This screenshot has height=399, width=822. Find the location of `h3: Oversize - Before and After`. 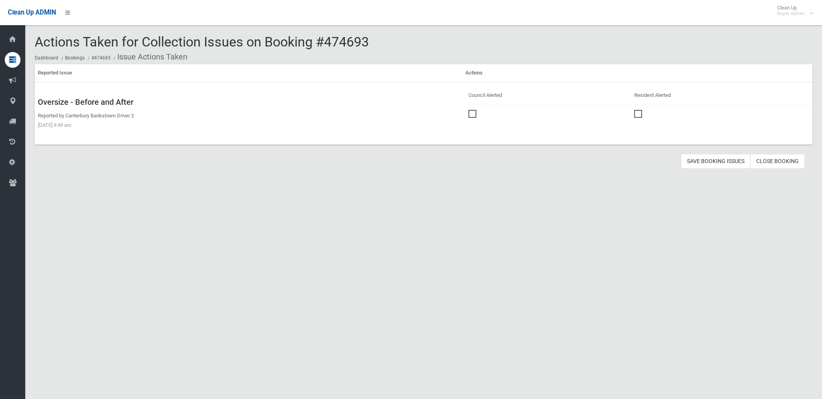

h3: Oversize - Before and After is located at coordinates (236, 102).